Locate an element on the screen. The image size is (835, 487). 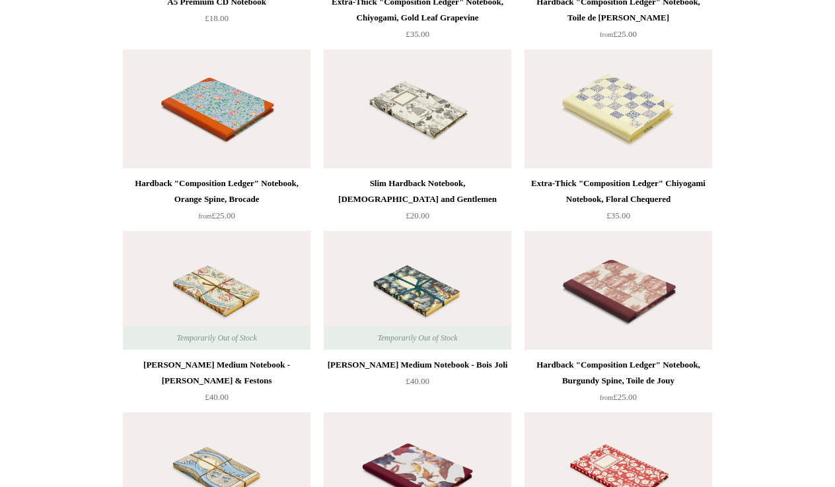
img: Antoinette Poisson Medium Notebook - Guirlande & Festons is located at coordinates (217, 291).